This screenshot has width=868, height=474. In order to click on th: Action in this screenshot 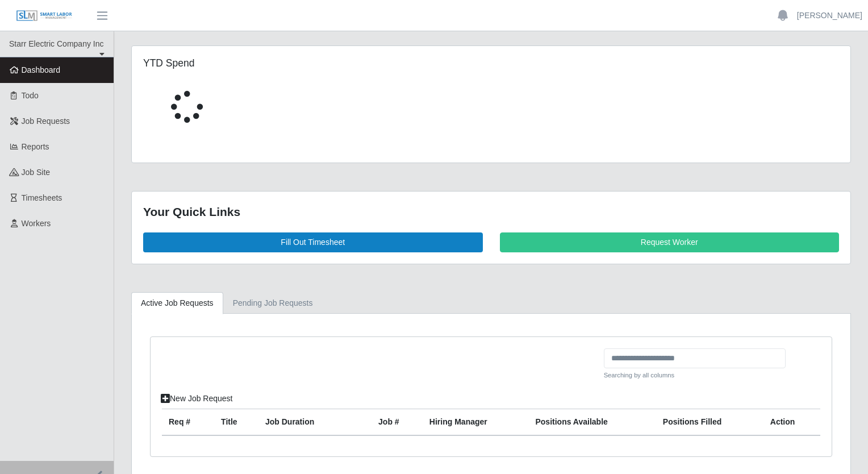, I will do `click(792, 422)`.